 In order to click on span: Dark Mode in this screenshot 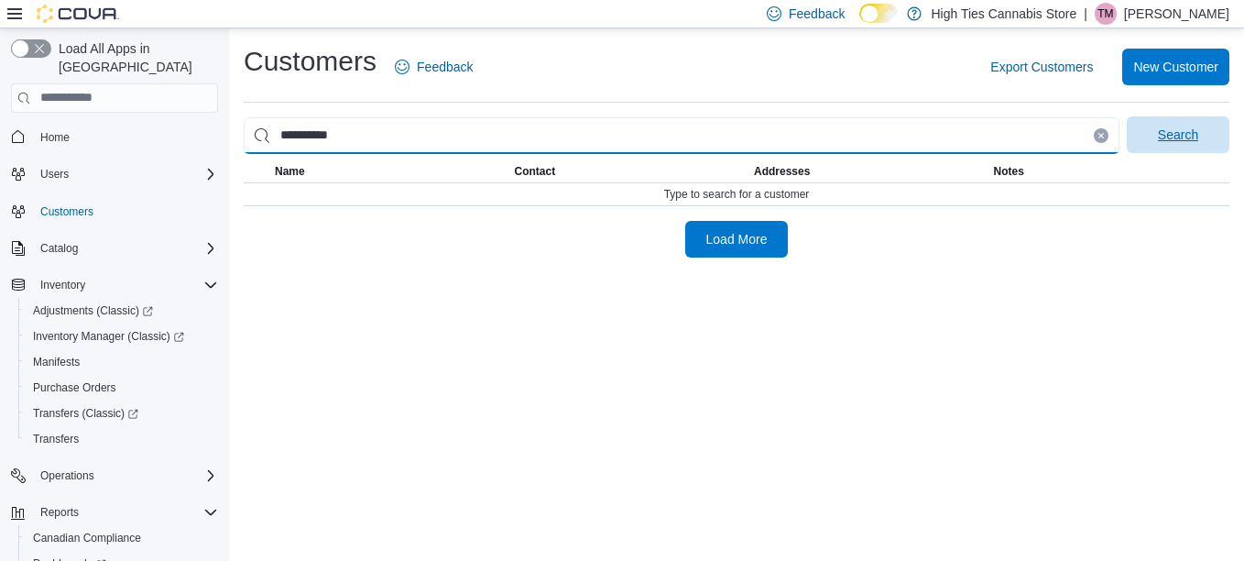, I will do `click(860, 23)`.